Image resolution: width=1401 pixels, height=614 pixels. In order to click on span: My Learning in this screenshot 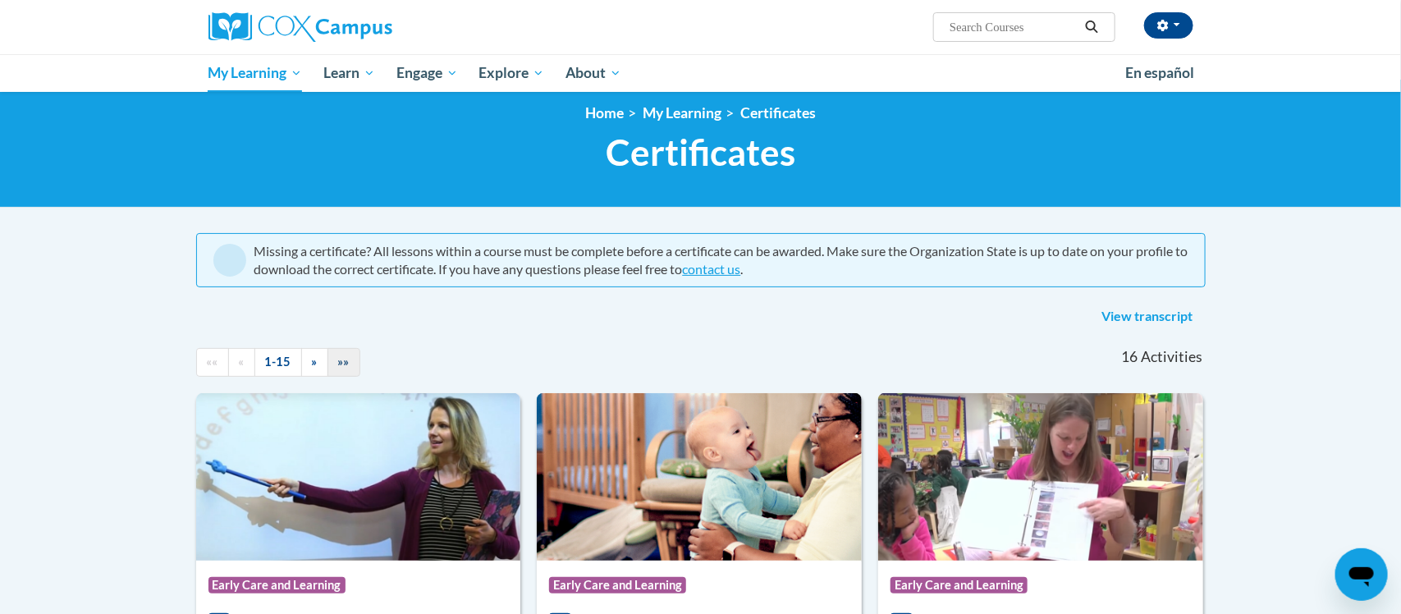, I will do `click(254, 73)`.